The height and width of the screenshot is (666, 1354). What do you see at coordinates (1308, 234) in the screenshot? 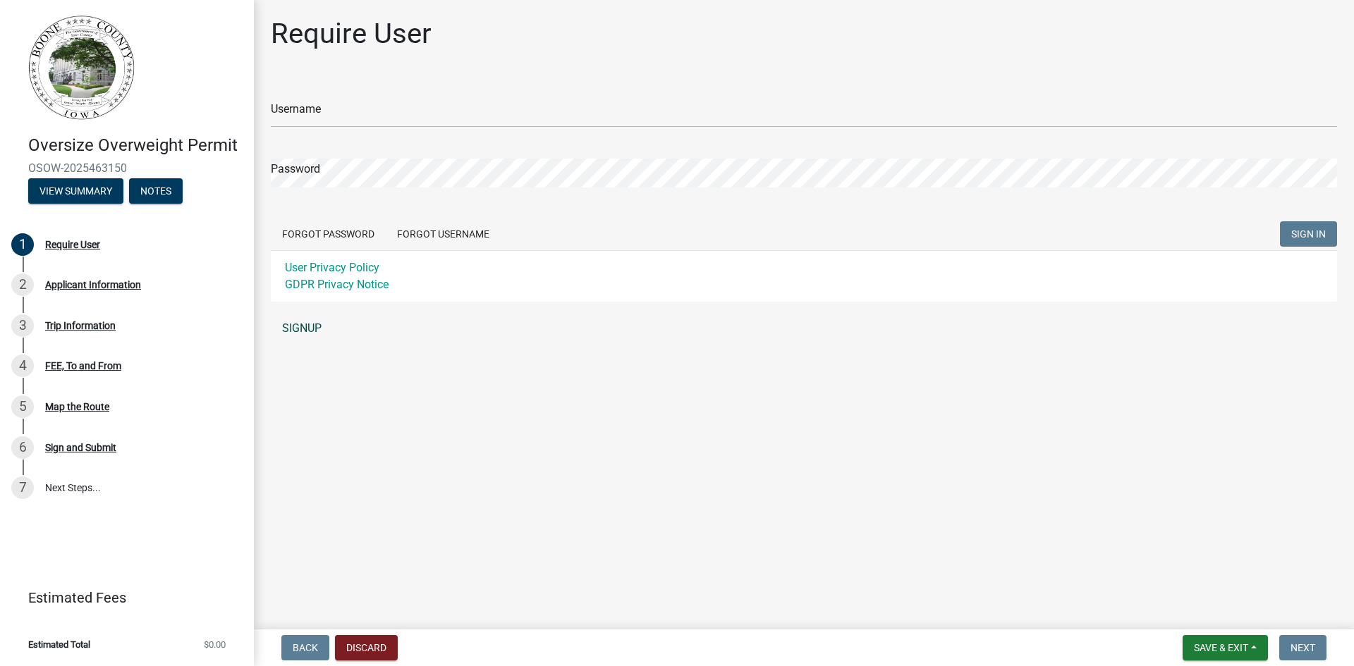
I see `span: SIGN IN` at bounding box center [1308, 234].